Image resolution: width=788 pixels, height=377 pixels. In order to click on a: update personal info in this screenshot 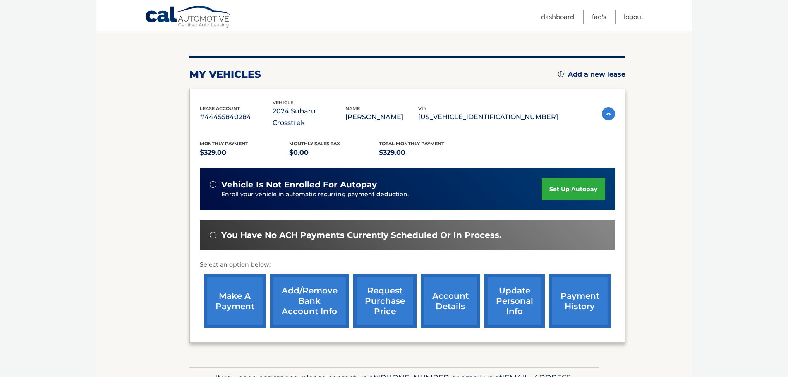, I will do `click(515, 301)`.